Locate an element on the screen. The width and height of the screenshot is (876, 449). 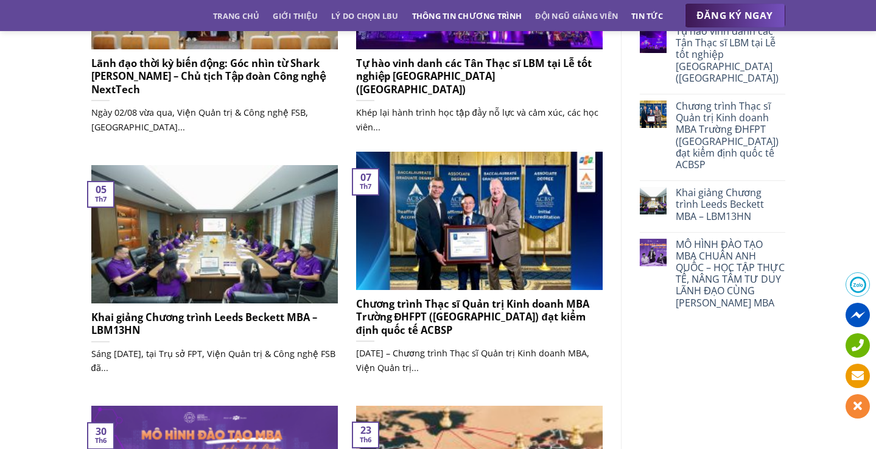
h5: Khai giảng Chương trình Leeds Beckett MBA – LBM13HN is located at coordinates (214, 323).